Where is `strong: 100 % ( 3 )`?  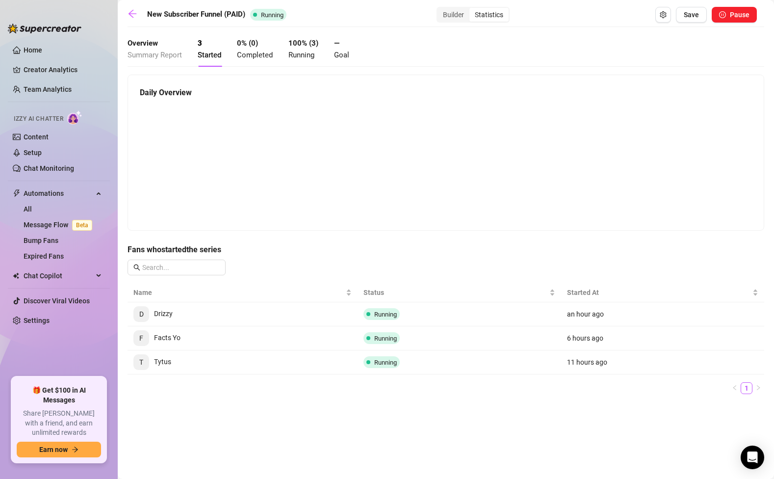 strong: 100 % ( 3 ) is located at coordinates (303, 43).